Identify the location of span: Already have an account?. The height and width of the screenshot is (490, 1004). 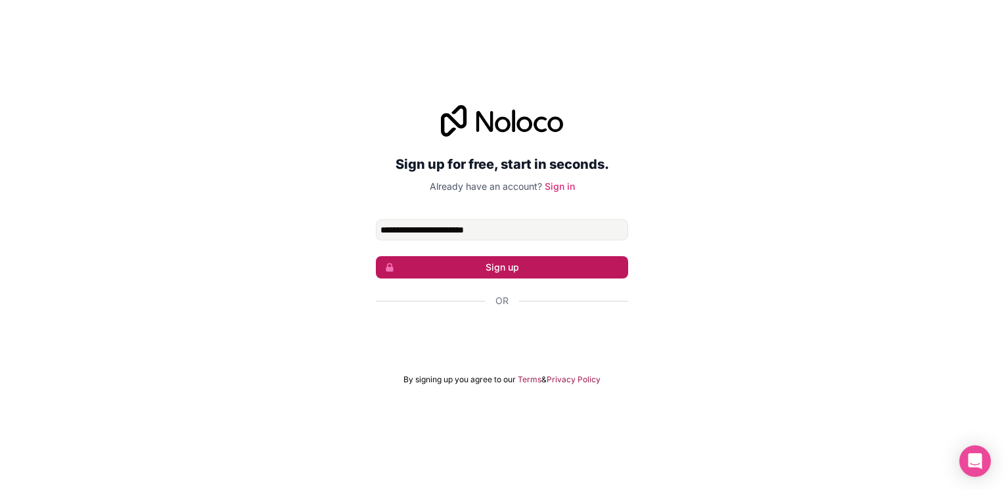
(486, 186).